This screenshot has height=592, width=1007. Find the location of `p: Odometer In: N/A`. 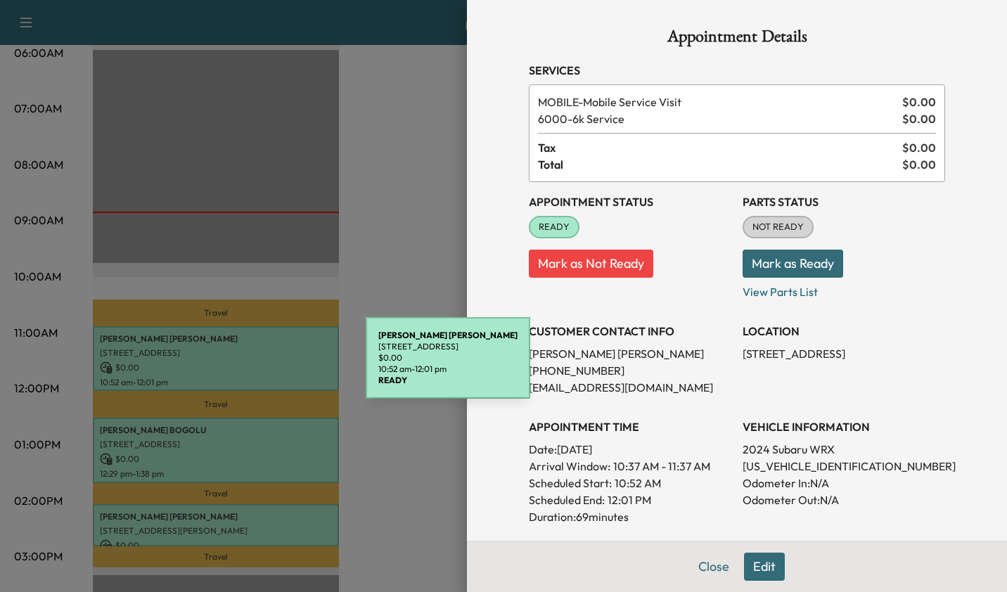

p: Odometer In: N/A is located at coordinates (844, 483).